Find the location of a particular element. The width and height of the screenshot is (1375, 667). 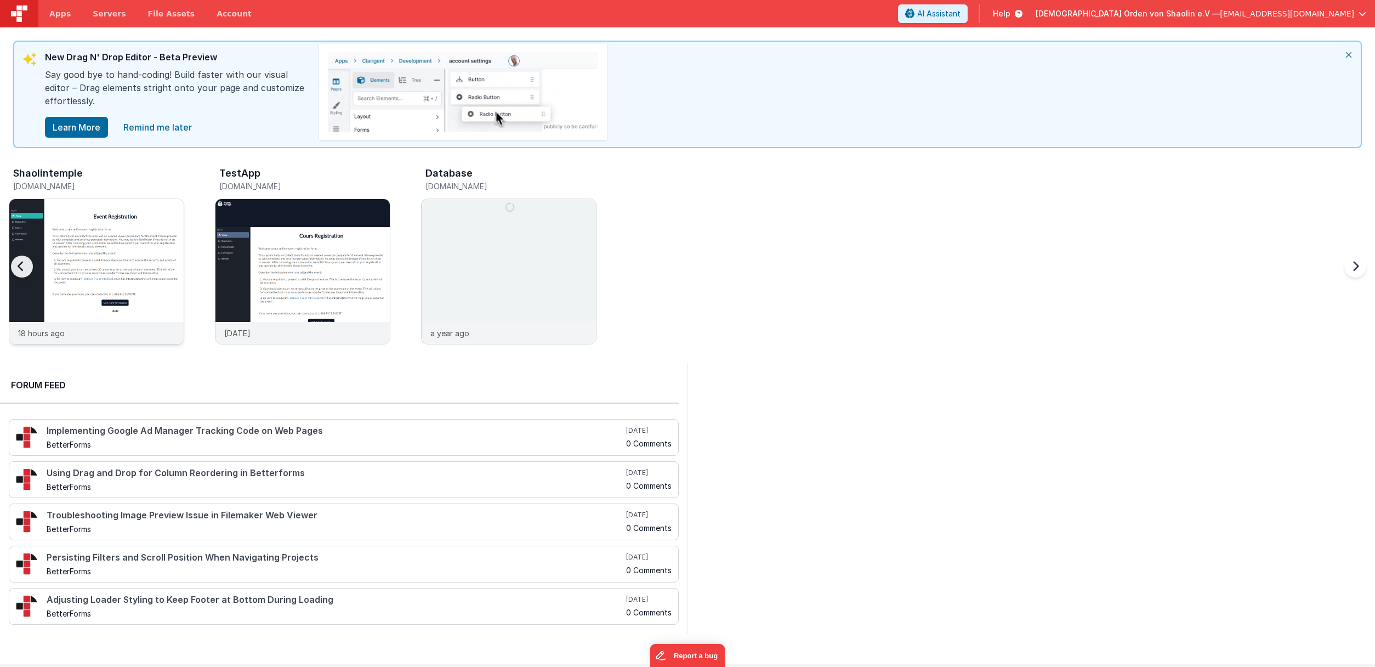

h4: Using Drag and Drop for Column Reordering in Betterforms is located at coordinates (335, 473).